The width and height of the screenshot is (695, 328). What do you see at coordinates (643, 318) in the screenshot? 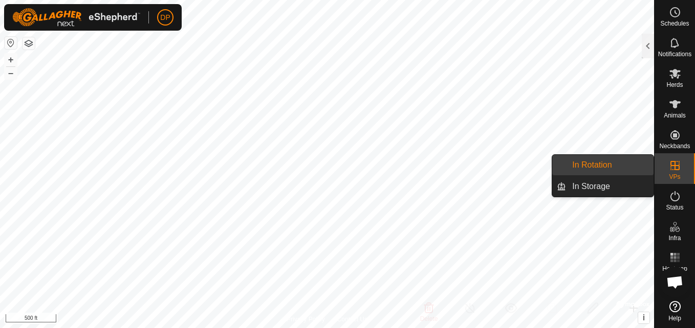
I see `span: i` at bounding box center [643, 318].